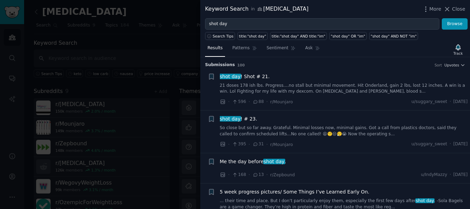 This screenshot has height=209, width=470. Describe the element at coordinates (455, 24) in the screenshot. I see `button: Browse` at that location.